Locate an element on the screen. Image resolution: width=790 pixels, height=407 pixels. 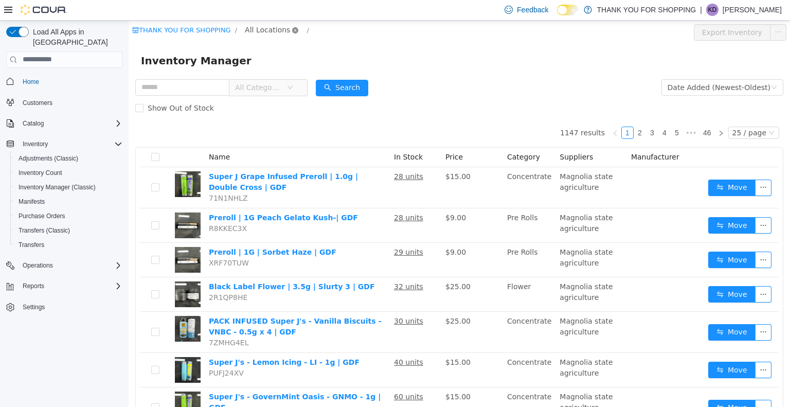
span: Manifests is located at coordinates (31, 202).